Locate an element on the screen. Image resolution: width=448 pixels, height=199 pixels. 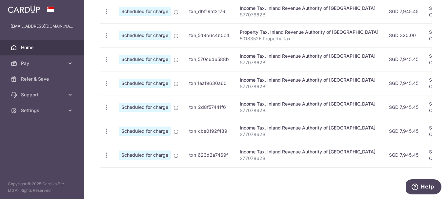
td: txn_2d8f57441f6 is located at coordinates (209, 107).